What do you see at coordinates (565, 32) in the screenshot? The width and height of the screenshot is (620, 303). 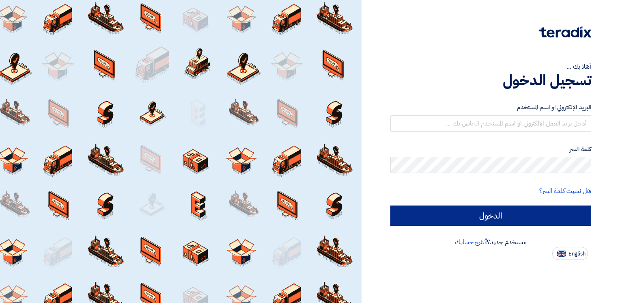 I see `img: Teradix logo` at bounding box center [565, 32].